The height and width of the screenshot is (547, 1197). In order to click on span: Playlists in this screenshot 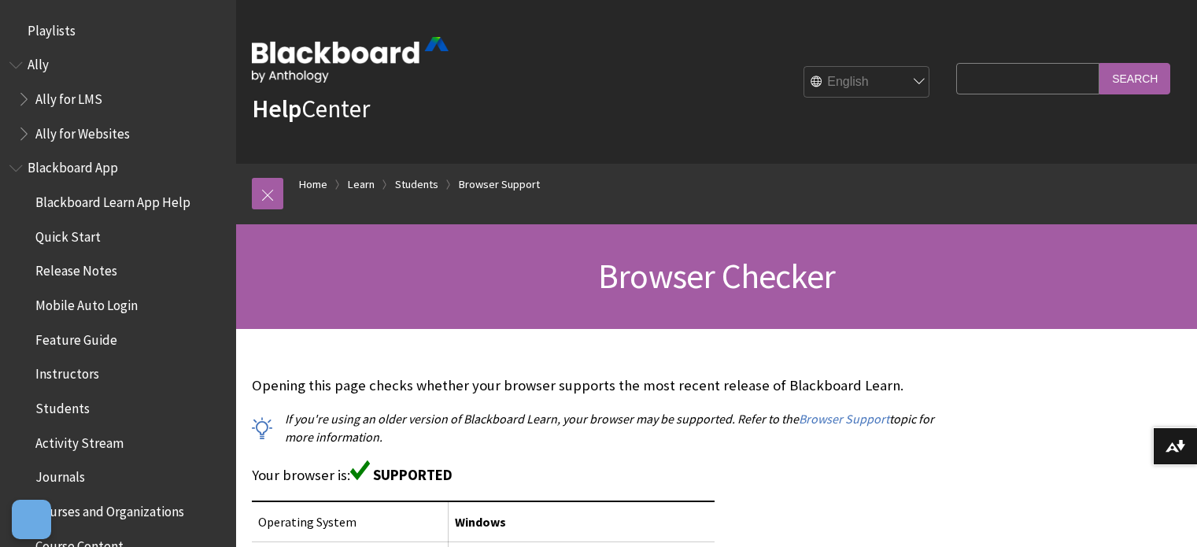, I will do `click(51, 28)`.